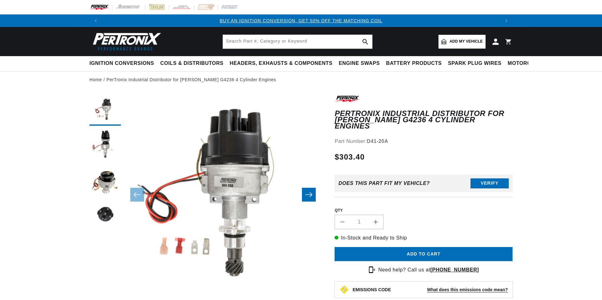 This screenshot has height=300, width=602. What do you see at coordinates (96, 80) in the screenshot?
I see `a: Home` at bounding box center [96, 80].